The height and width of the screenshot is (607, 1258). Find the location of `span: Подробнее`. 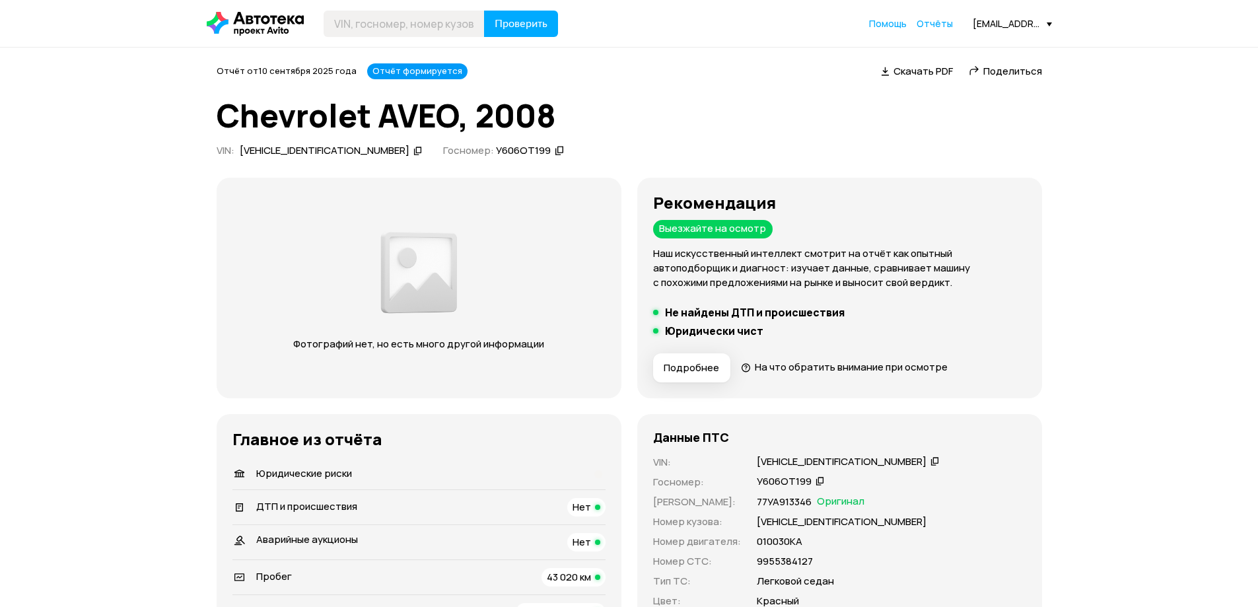

span: Подробнее is located at coordinates (692, 368).